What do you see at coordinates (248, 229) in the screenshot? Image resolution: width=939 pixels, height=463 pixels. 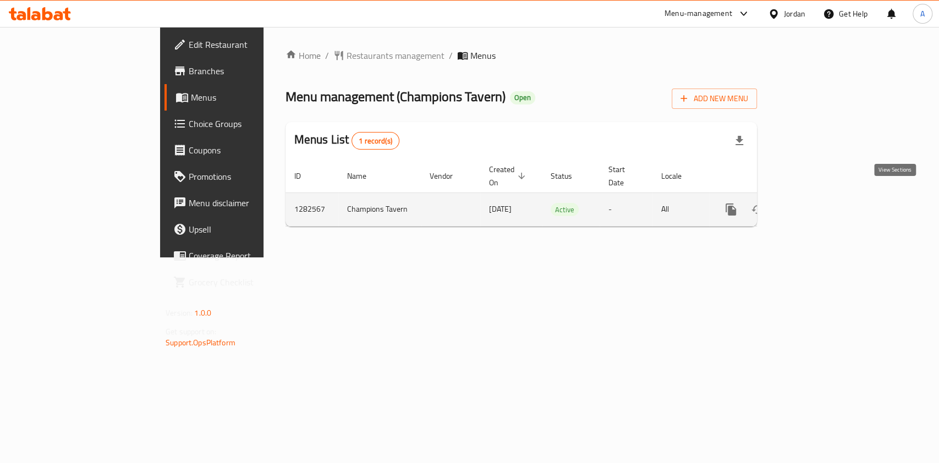 I see `span: Upsell` at bounding box center [248, 229].